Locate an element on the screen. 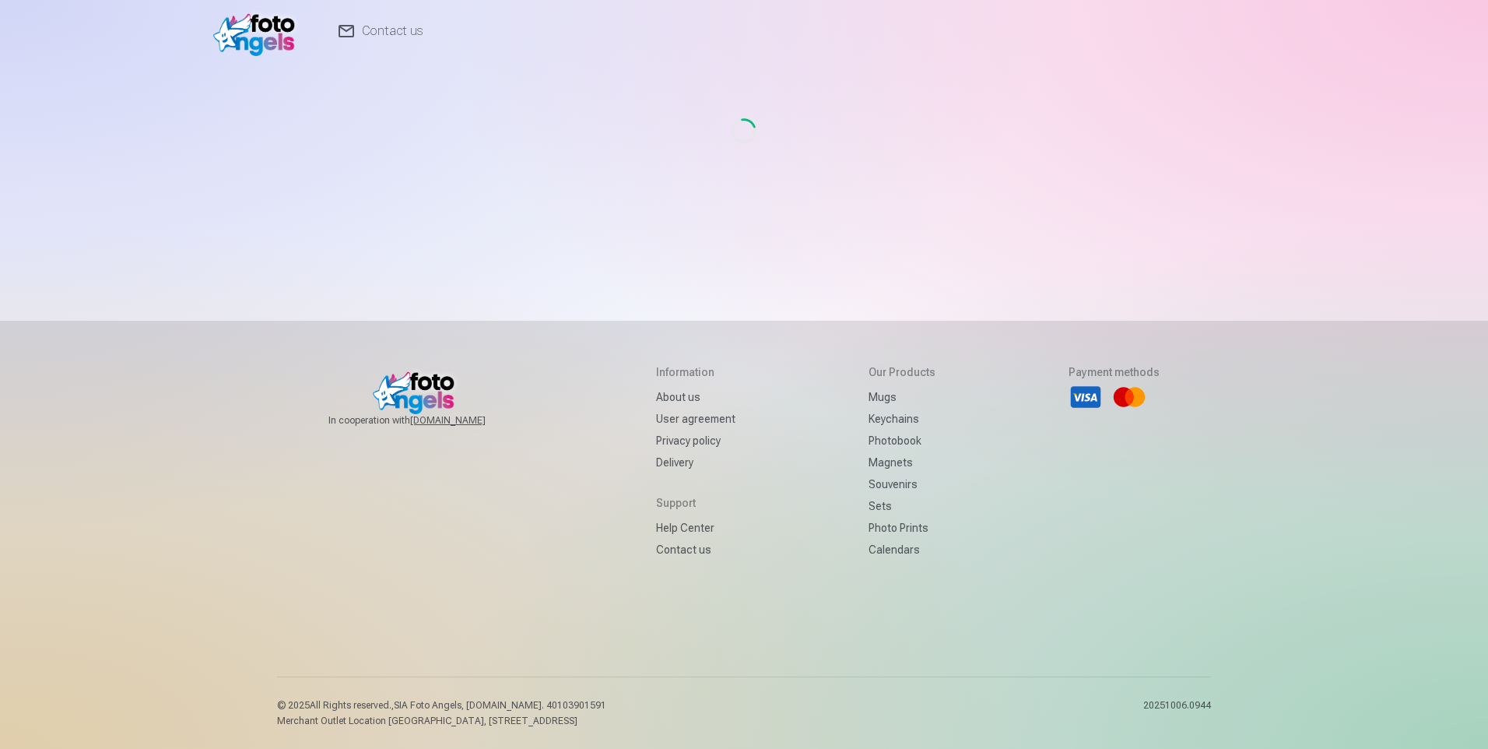 The width and height of the screenshot is (1488, 749). li: Mastercard is located at coordinates (1129, 397).